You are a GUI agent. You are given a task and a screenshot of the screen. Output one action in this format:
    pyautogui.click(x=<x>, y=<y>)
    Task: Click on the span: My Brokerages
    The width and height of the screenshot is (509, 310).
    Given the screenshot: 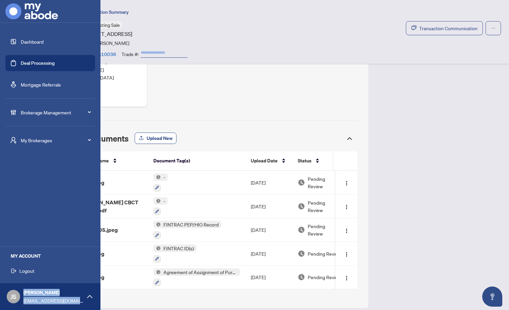 What is the action you would take?
    pyautogui.click(x=56, y=140)
    